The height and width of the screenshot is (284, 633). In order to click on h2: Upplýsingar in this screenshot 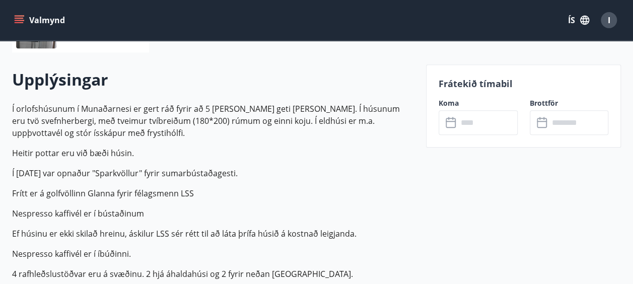, I will do `click(213, 80)`.